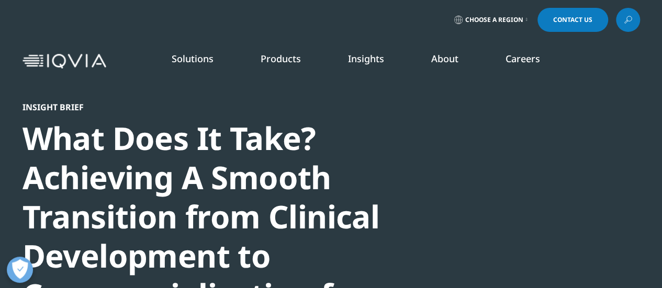 This screenshot has width=662, height=288. I want to click on a: Solutions, so click(193, 59).